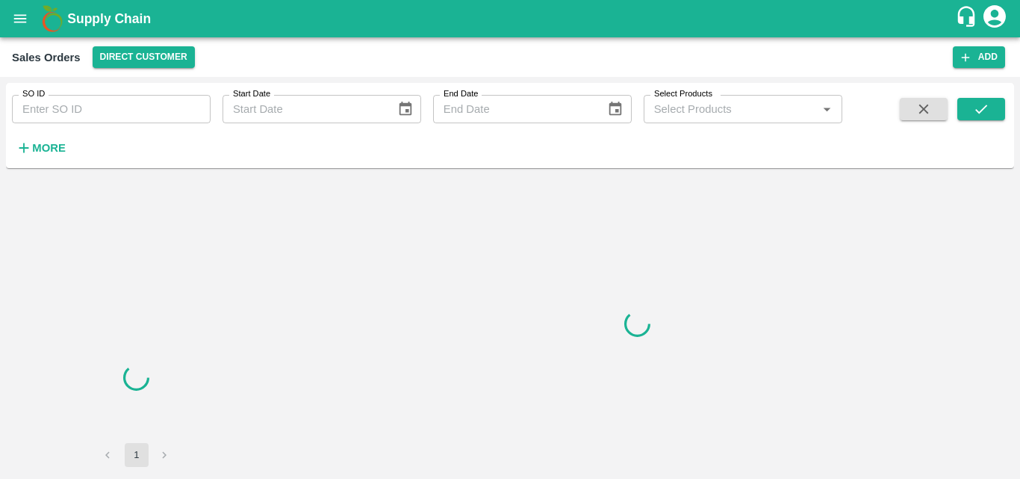 The image size is (1020, 479). Describe the element at coordinates (143, 57) in the screenshot. I see `button: Select DC` at that location.